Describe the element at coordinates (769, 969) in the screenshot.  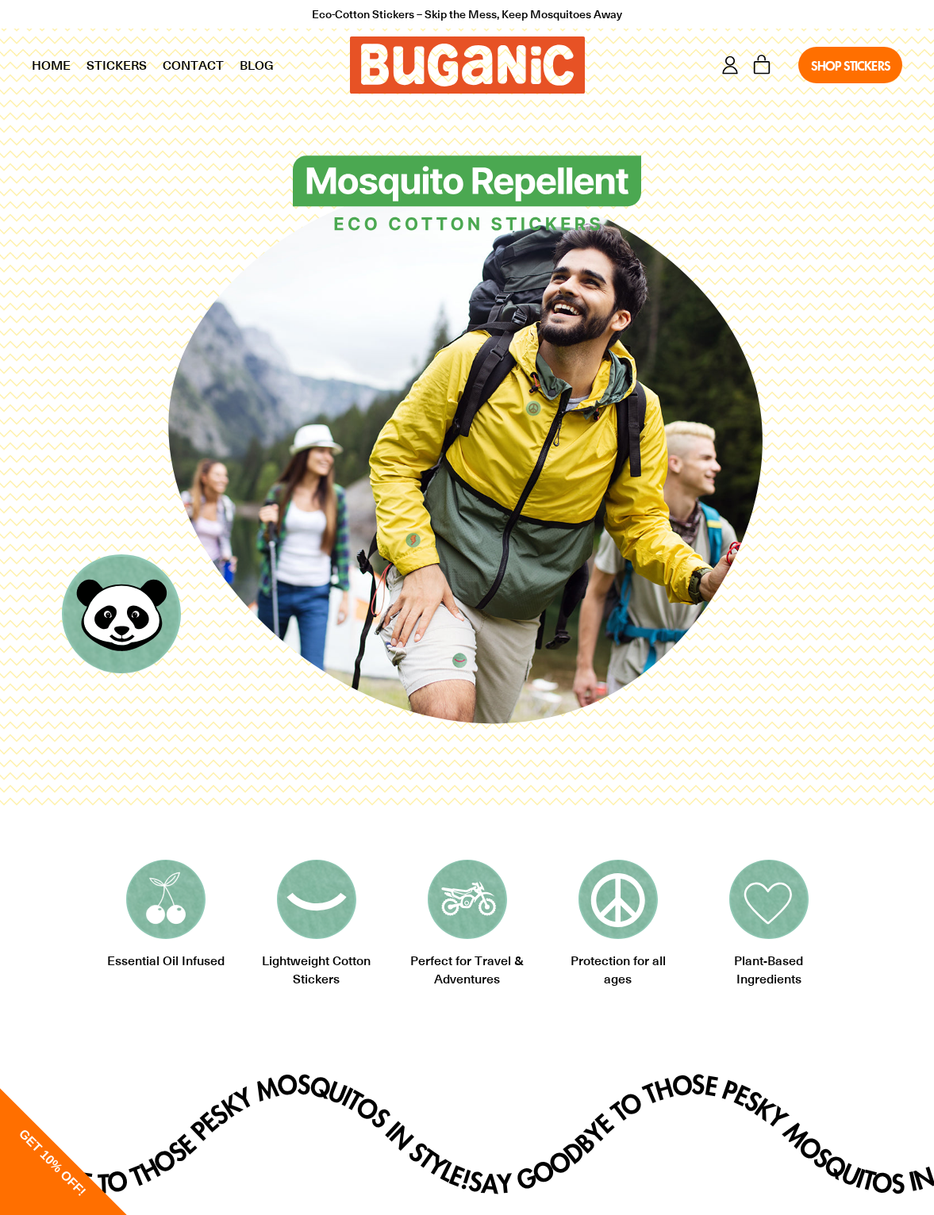
I see `h2: Plant-Based Ingredients` at that location.